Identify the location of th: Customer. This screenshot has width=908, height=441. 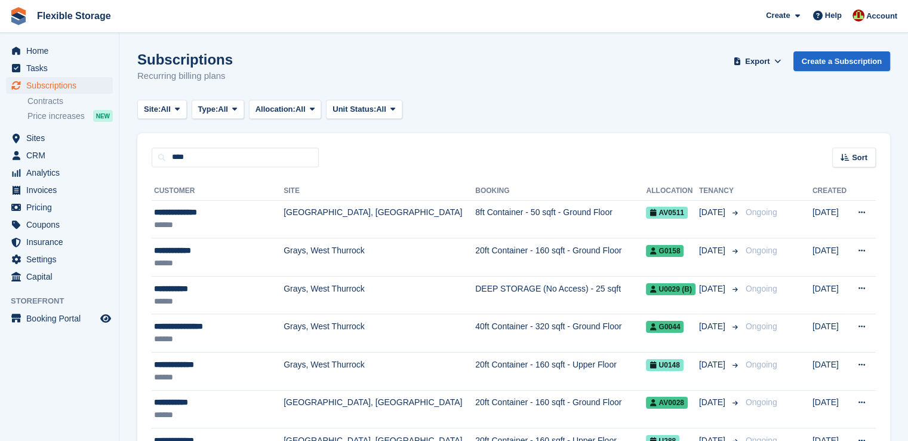
(217, 191).